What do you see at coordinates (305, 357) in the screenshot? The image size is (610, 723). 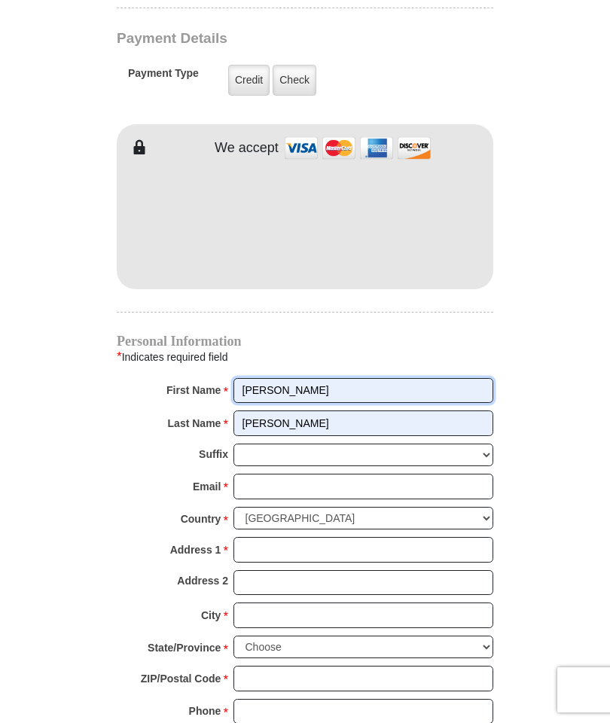 I see `div: Indicates required field` at bounding box center [305, 357].